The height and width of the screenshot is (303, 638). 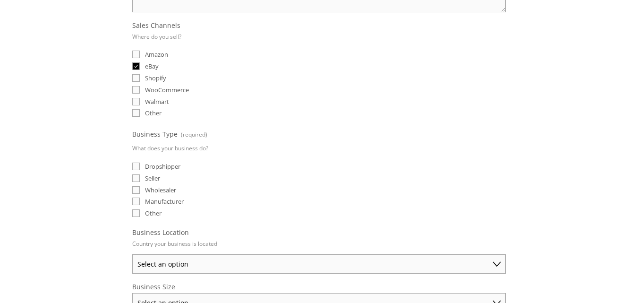 What do you see at coordinates (157, 36) in the screenshot?
I see `p: Where do you sell?` at bounding box center [157, 36].